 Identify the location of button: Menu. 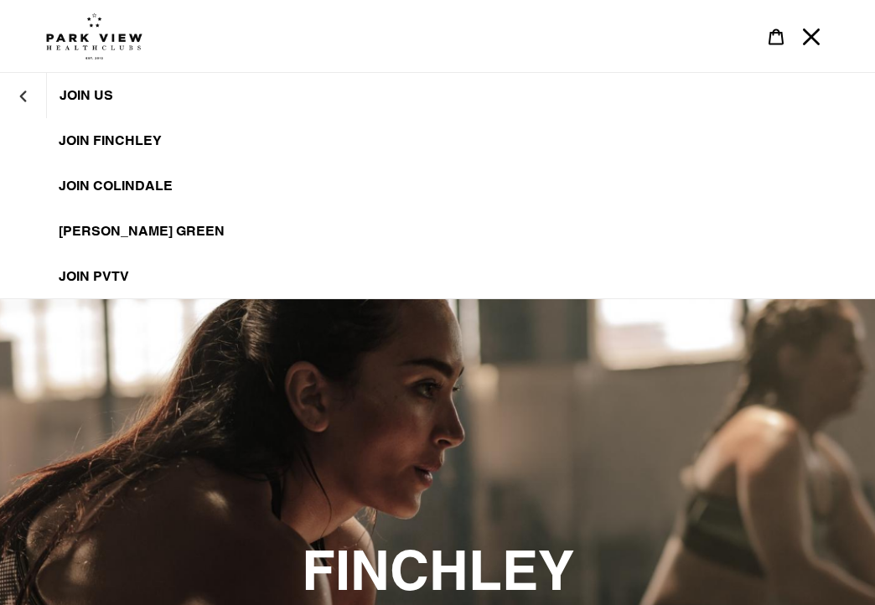
(811, 36).